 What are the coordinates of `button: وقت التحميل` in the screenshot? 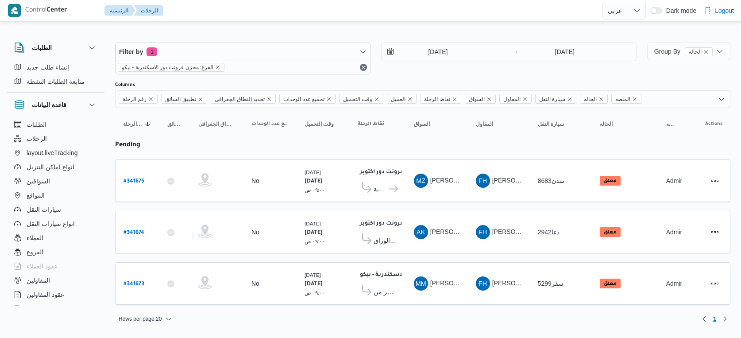 It's located at (323, 124).